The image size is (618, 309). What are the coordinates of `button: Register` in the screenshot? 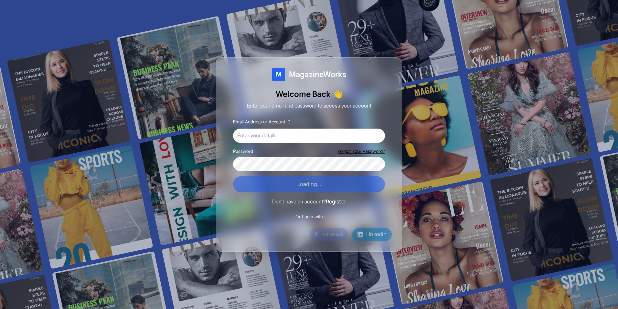 It's located at (336, 202).